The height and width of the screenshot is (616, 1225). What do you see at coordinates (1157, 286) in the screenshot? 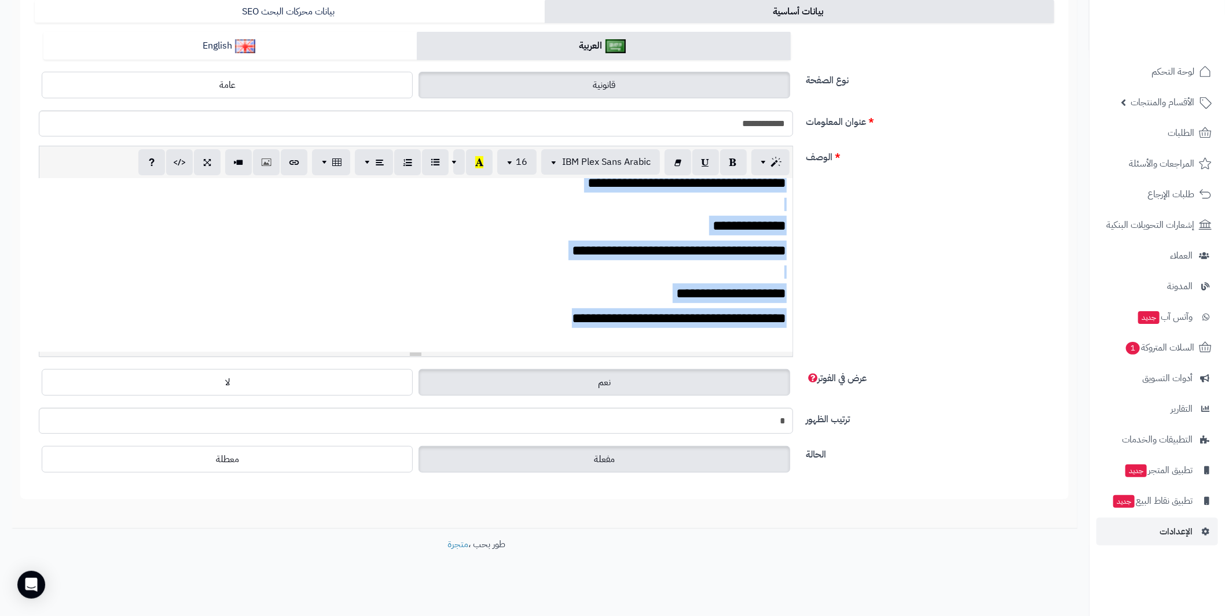
I see `a: المدونة` at bounding box center [1157, 286].